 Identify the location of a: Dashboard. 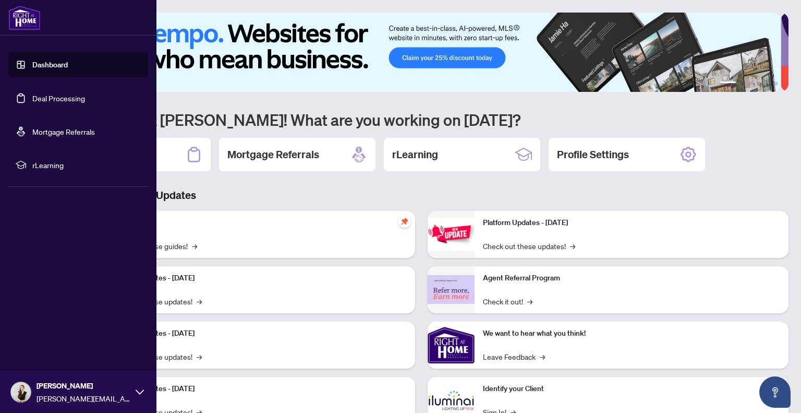
(50, 65).